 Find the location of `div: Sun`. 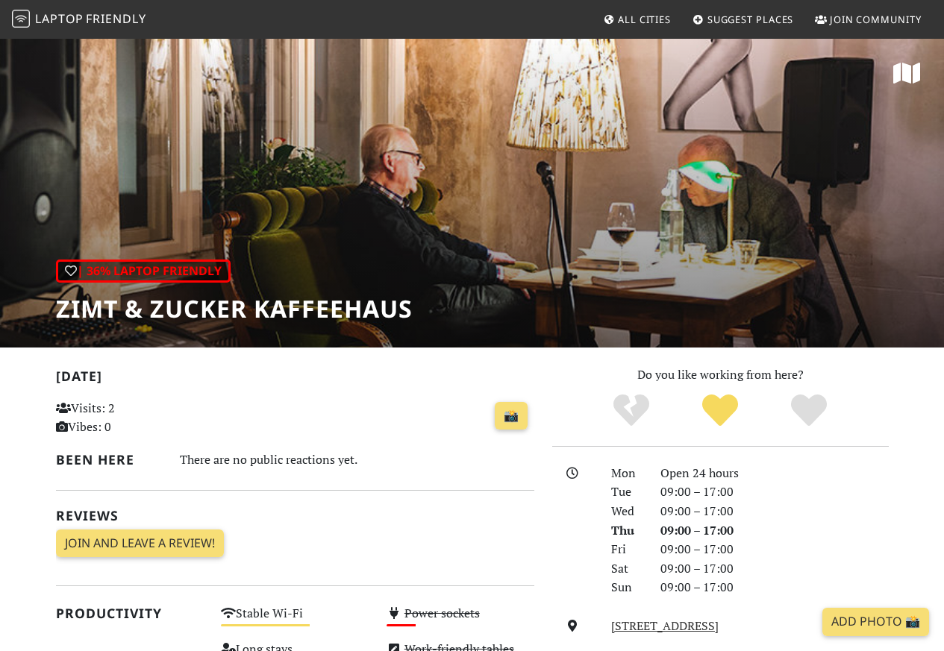

div: Sun is located at coordinates (627, 588).